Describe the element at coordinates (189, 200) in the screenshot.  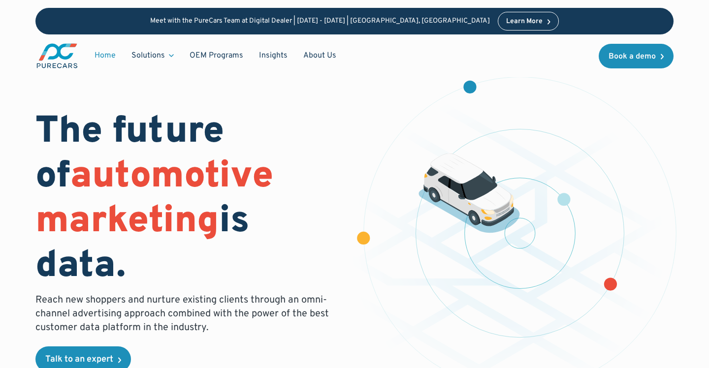
I see `h1: The future of is data.` at that location.